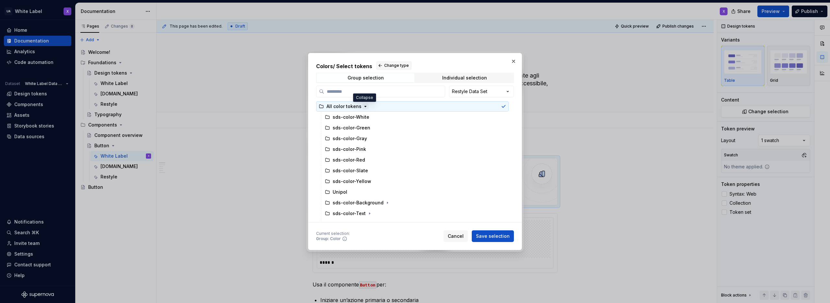 The height and width of the screenshot is (303, 830). Describe the element at coordinates (350, 171) in the screenshot. I see `div: sds-color-Slate` at that location.